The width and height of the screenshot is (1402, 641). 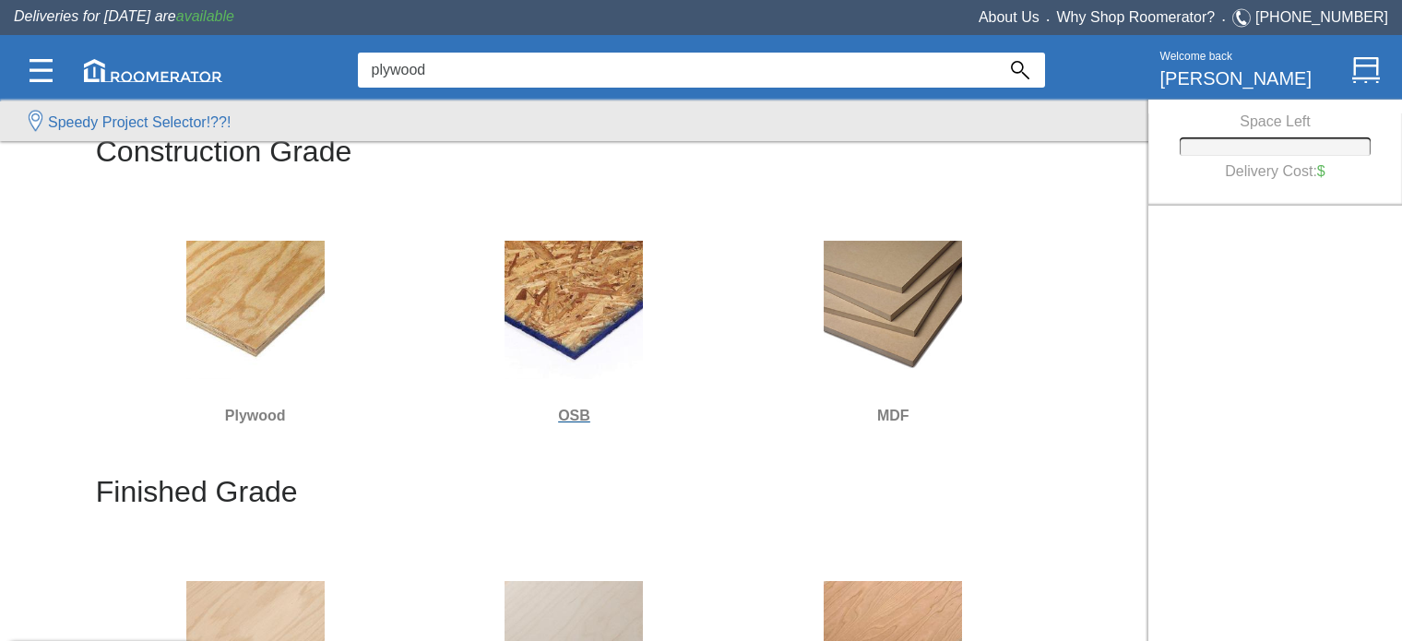 I want to click on img: PSheet.jpg, so click(x=256, y=310).